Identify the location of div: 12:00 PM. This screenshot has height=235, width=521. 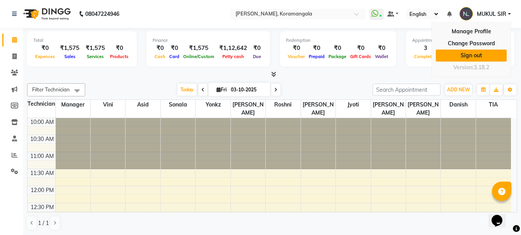
(42, 190).